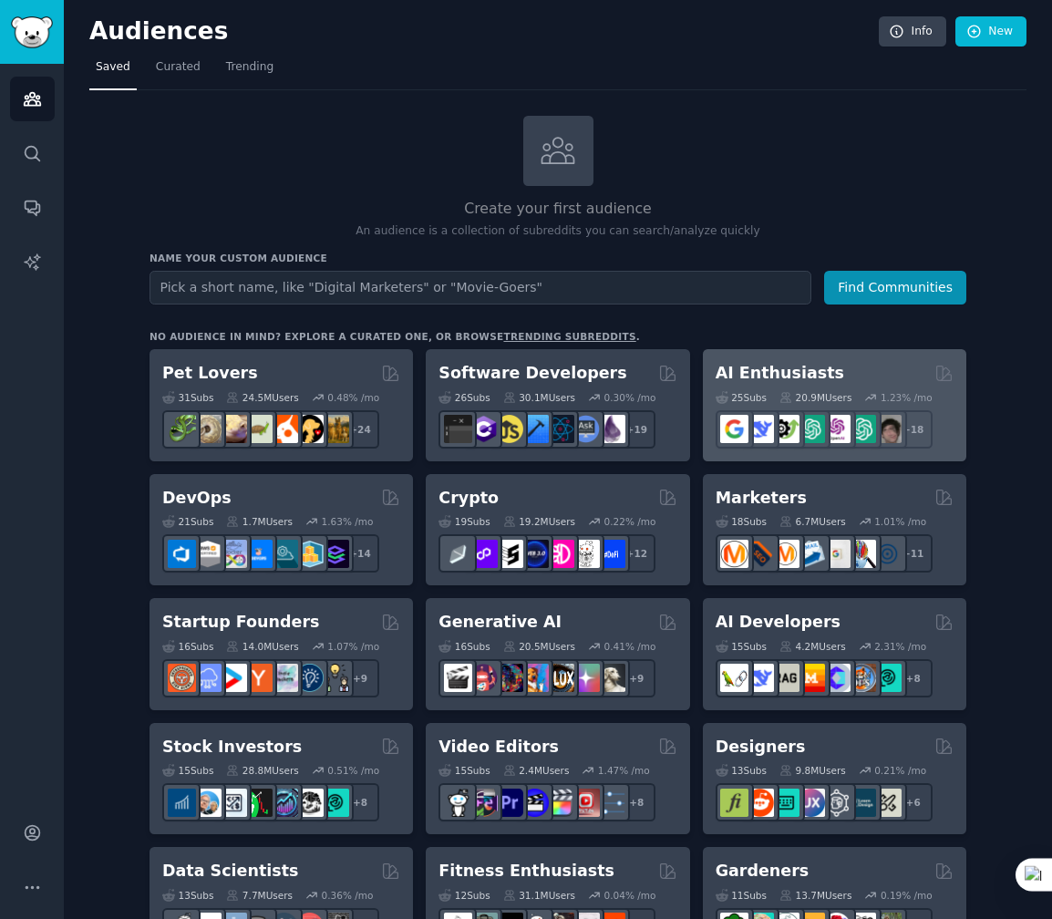  What do you see at coordinates (526, 871) in the screenshot?
I see `h2: Fitness Enthusiasts` at bounding box center [526, 871].